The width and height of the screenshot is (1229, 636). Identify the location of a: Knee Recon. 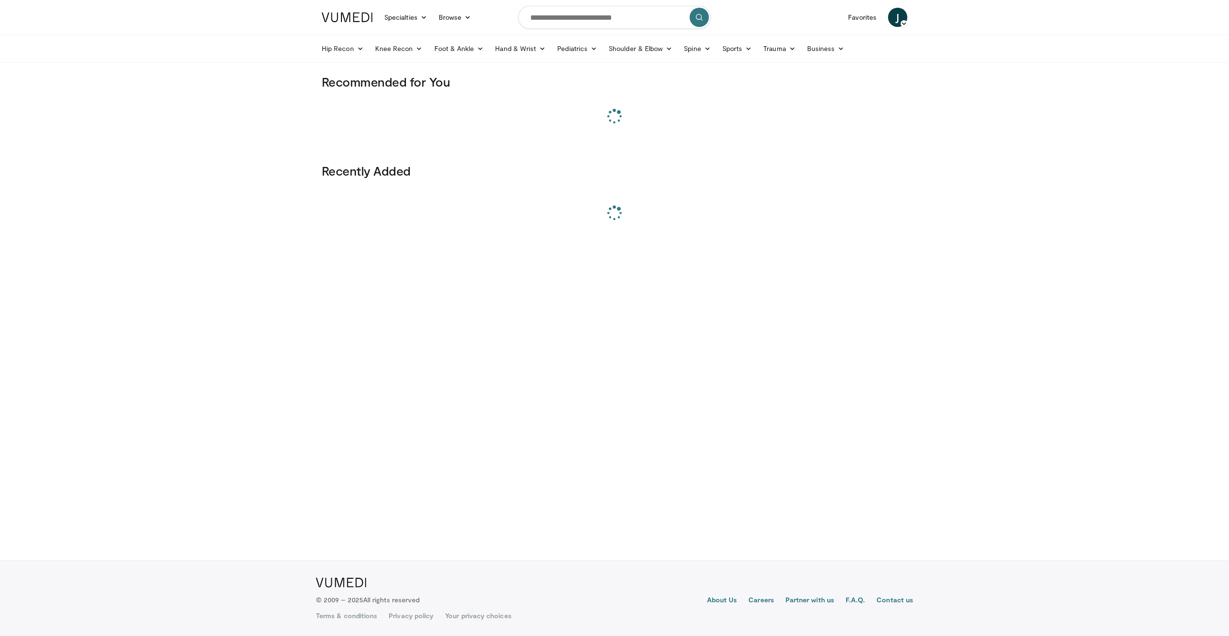
(399, 49).